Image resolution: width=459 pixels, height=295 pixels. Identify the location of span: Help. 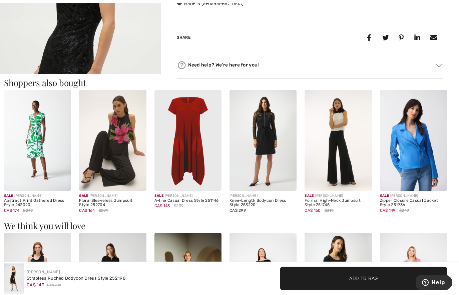
(22, 8).